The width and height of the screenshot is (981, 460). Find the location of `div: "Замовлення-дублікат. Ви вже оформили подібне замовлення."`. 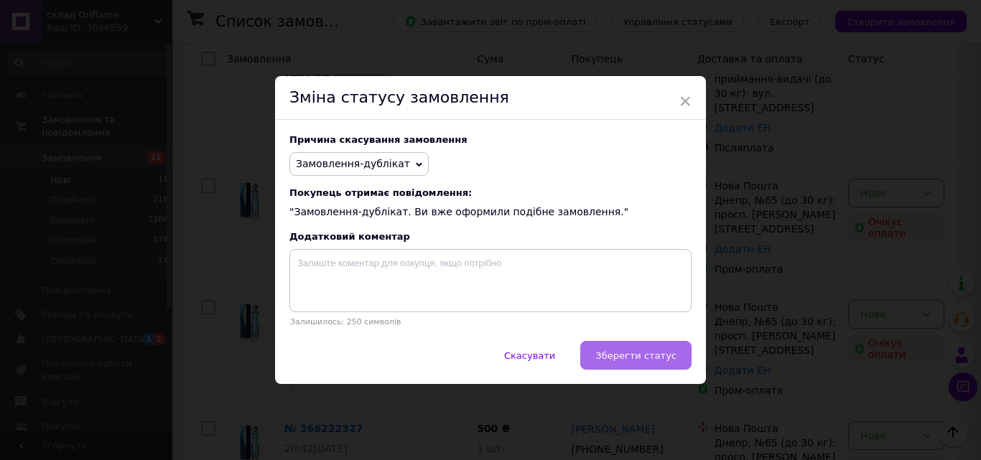

div: "Замовлення-дублікат. Ви вже оформили подібне замовлення." is located at coordinates (490, 203).